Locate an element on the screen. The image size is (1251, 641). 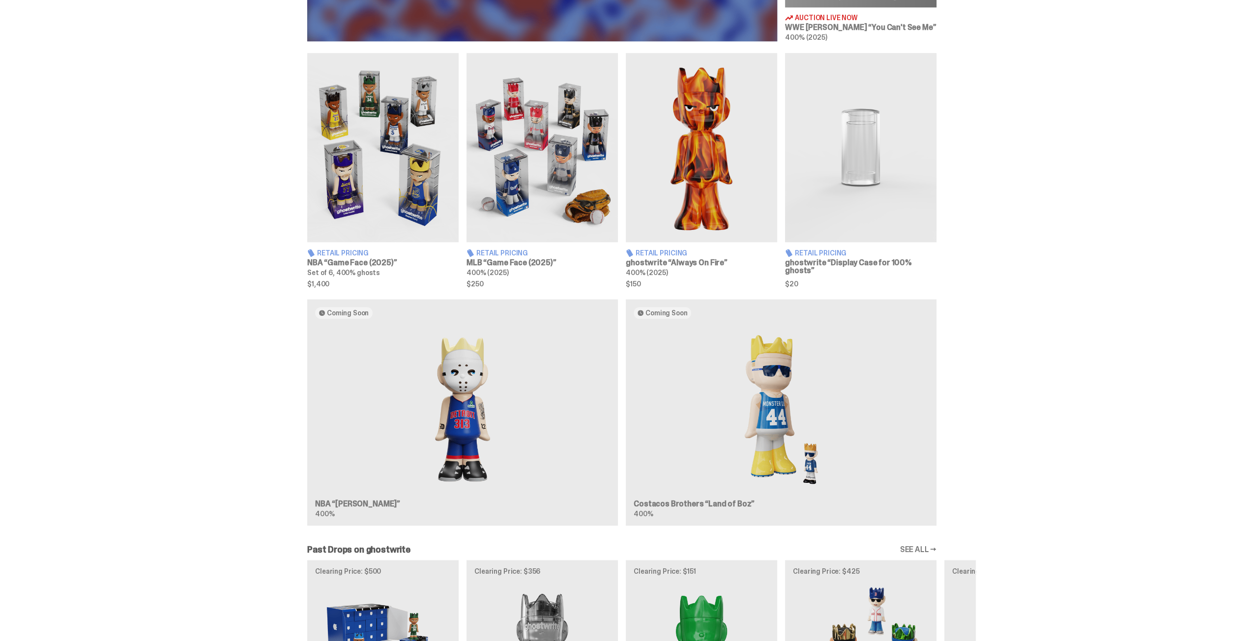
span: $20 is located at coordinates (860, 284).